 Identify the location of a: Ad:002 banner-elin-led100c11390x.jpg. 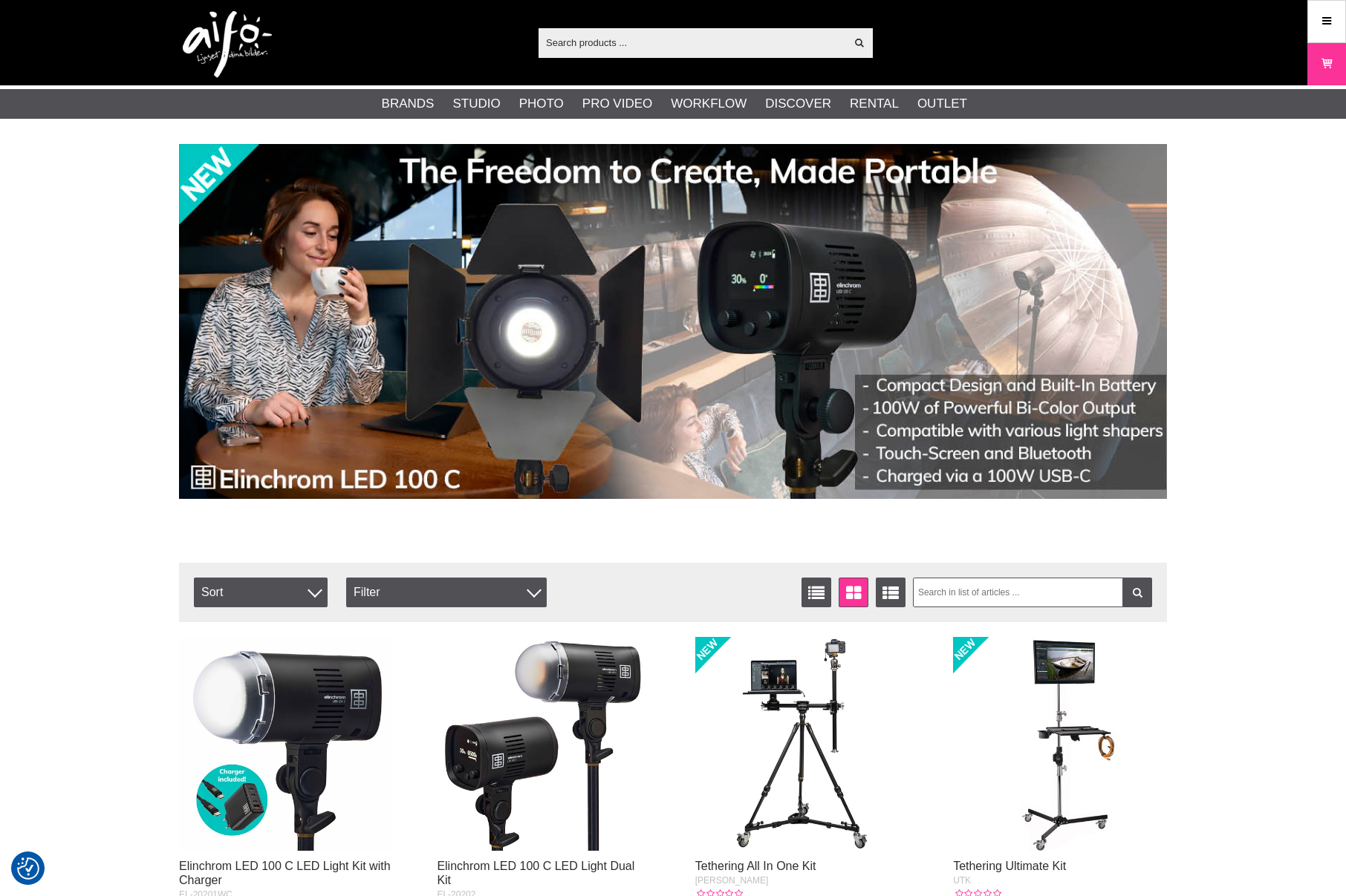
(673, 321).